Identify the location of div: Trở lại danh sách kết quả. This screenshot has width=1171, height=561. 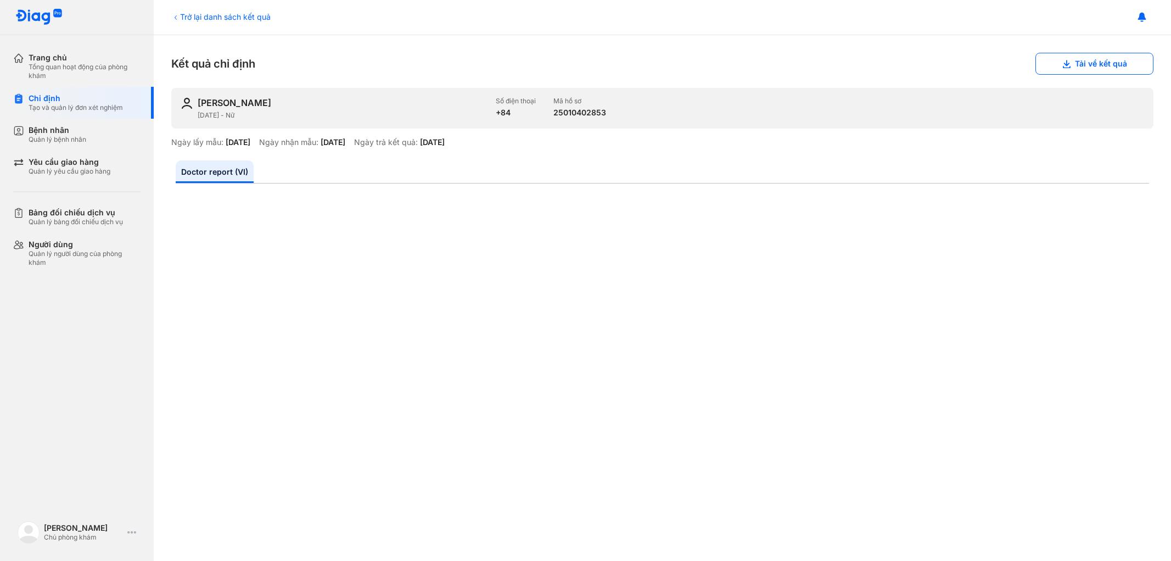
(221, 16).